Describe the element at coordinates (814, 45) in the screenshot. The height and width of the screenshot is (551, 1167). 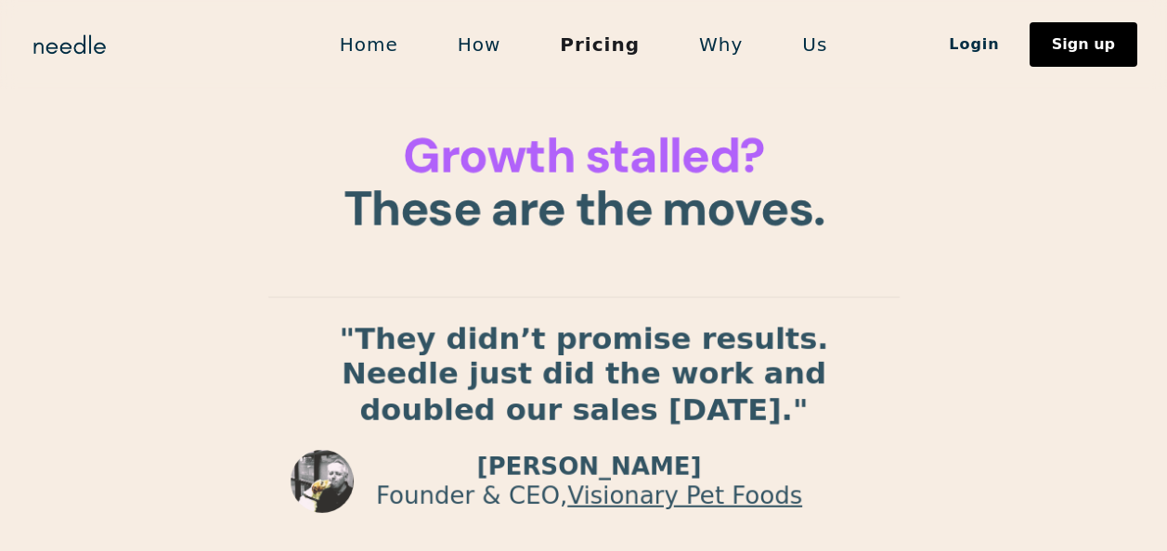
I see `a: Us` at that location.